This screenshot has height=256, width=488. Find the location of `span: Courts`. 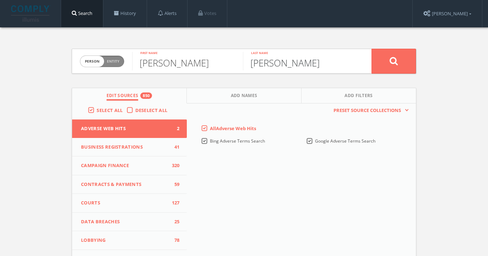

span: Courts is located at coordinates (125, 203).